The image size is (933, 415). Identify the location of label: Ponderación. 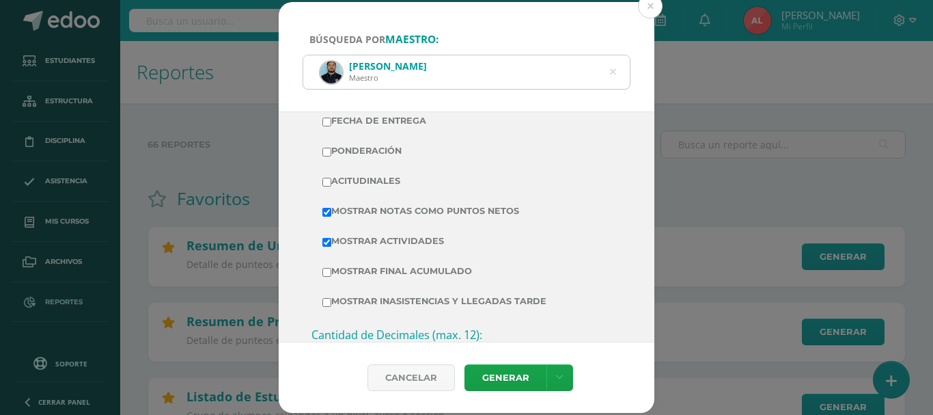
(467, 151).